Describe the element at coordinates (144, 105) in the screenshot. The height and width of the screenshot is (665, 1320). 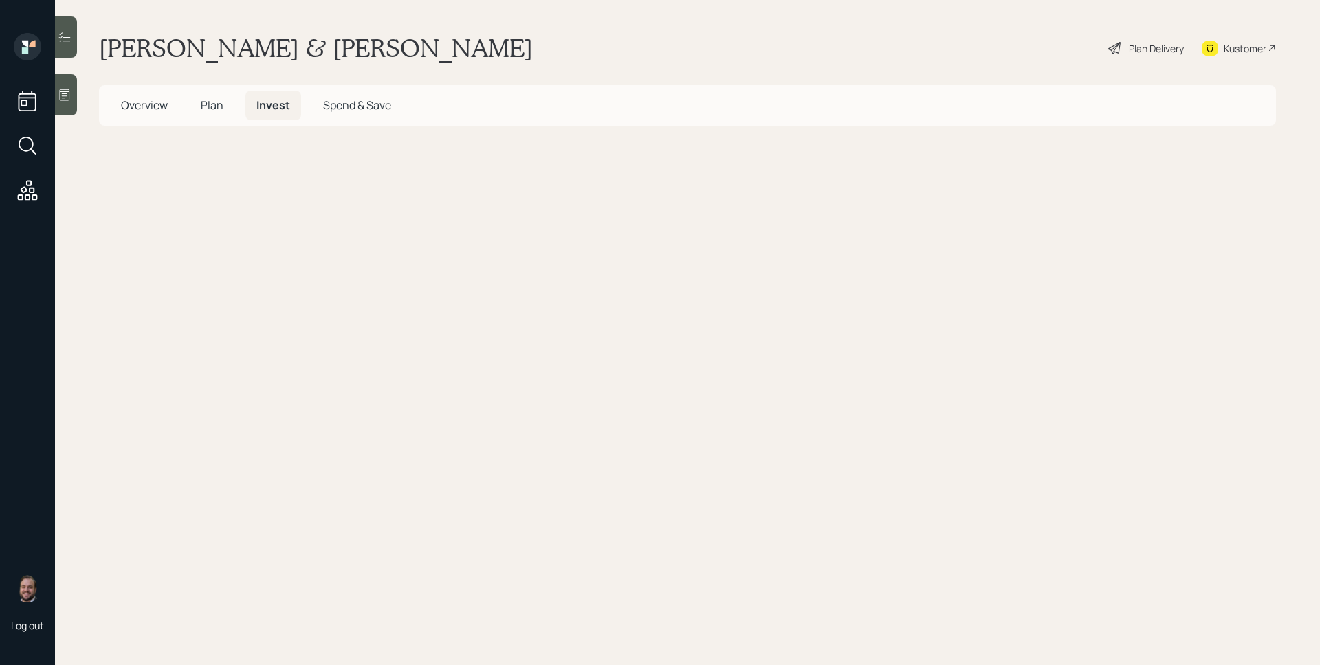
I see `span: Overview` at that location.